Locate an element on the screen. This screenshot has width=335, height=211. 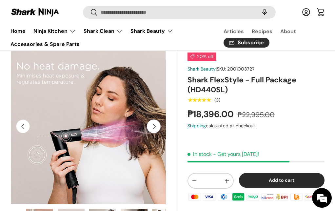
img: bpi is located at coordinates (282, 197).